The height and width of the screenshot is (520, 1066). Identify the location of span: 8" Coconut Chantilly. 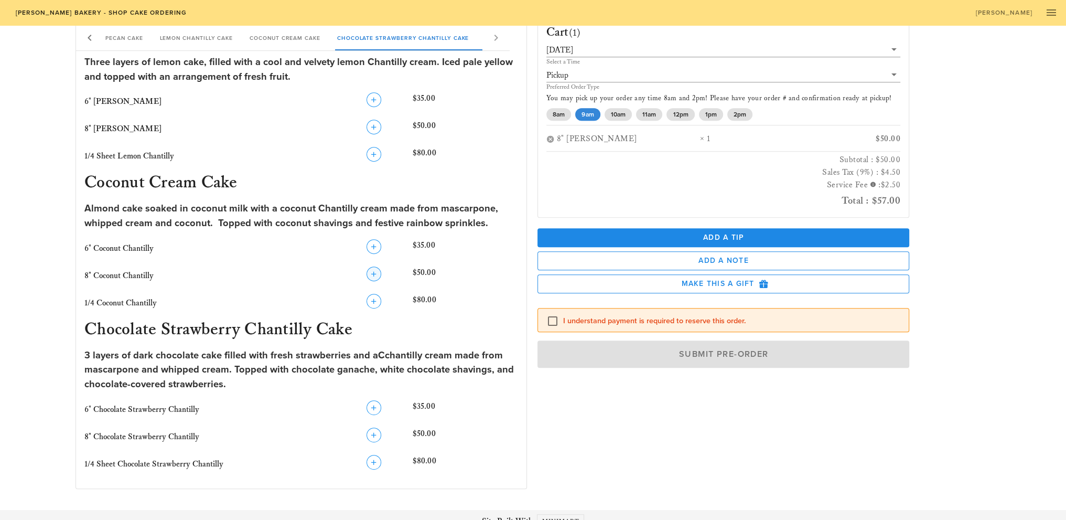
(119, 275).